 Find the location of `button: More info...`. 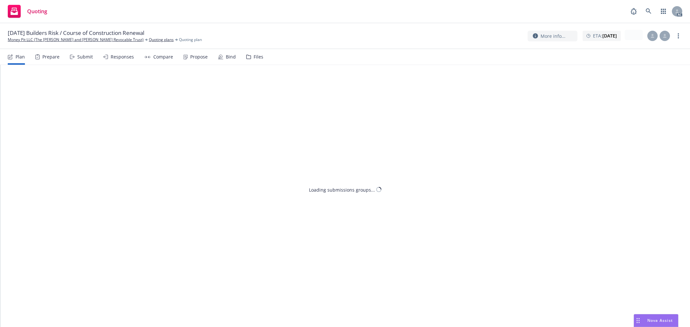

button: More info... is located at coordinates (552, 36).